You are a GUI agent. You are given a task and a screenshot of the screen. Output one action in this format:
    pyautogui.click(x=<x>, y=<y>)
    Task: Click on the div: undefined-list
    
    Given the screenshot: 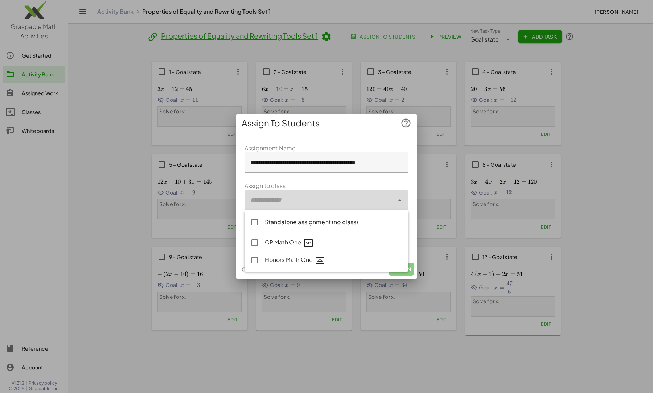 What is the action you would take?
    pyautogui.click(x=326, y=241)
    